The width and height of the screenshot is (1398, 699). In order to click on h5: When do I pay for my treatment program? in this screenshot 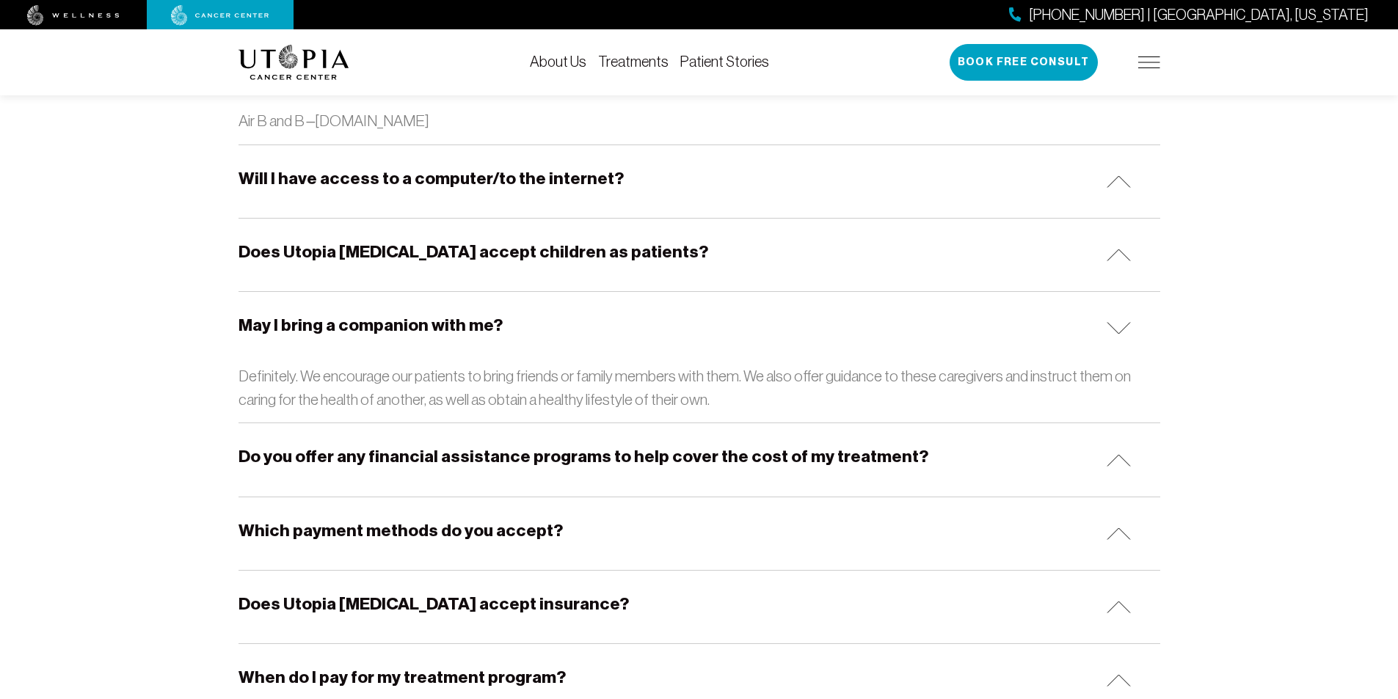, I will do `click(402, 677)`.